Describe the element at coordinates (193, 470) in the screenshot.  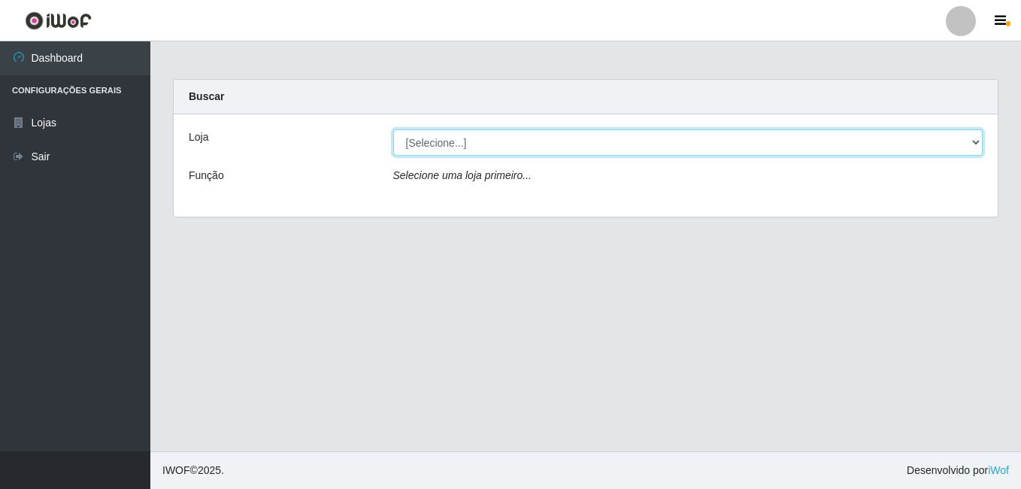
I see `span: © 2025 .` at that location.